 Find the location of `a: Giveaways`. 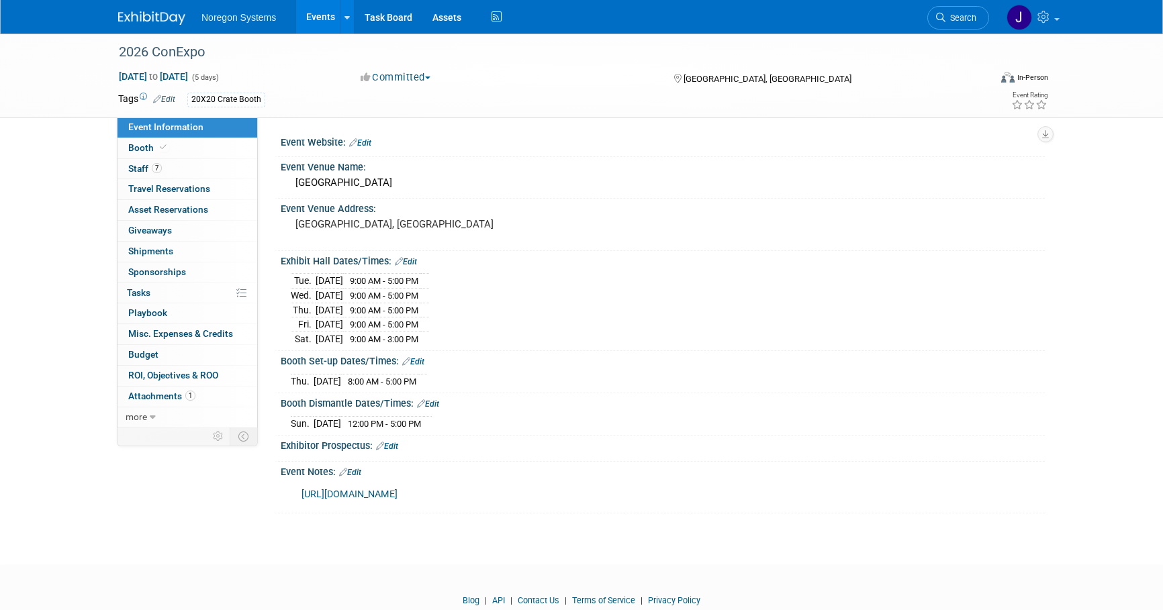

a: Giveaways is located at coordinates (187, 231).